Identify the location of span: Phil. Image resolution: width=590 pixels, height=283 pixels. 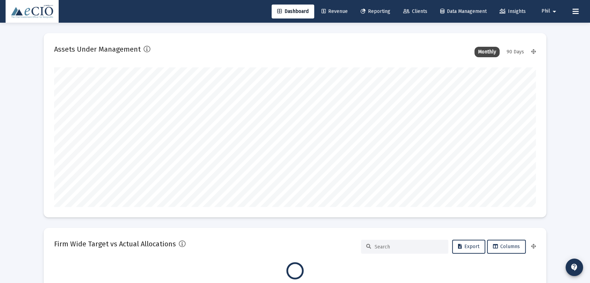
(546, 11).